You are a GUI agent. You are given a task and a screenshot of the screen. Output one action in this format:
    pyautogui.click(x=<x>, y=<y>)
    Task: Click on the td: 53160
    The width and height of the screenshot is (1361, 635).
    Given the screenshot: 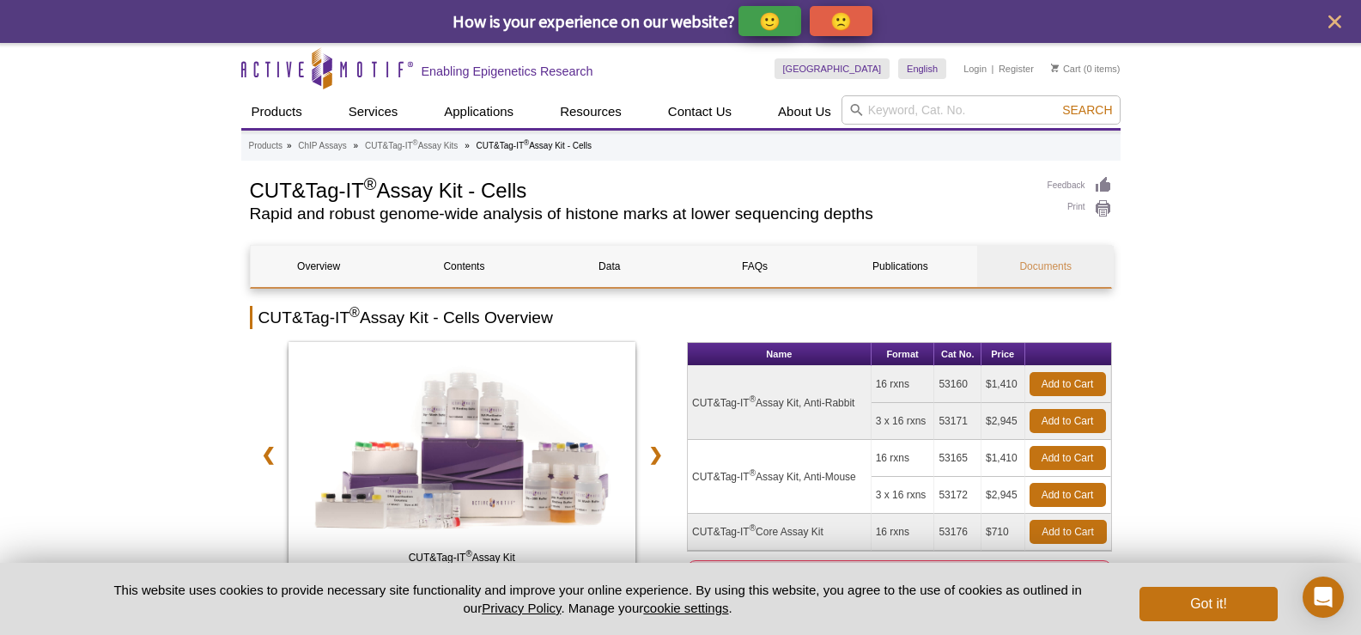 What is the action you would take?
    pyautogui.click(x=958, y=384)
    